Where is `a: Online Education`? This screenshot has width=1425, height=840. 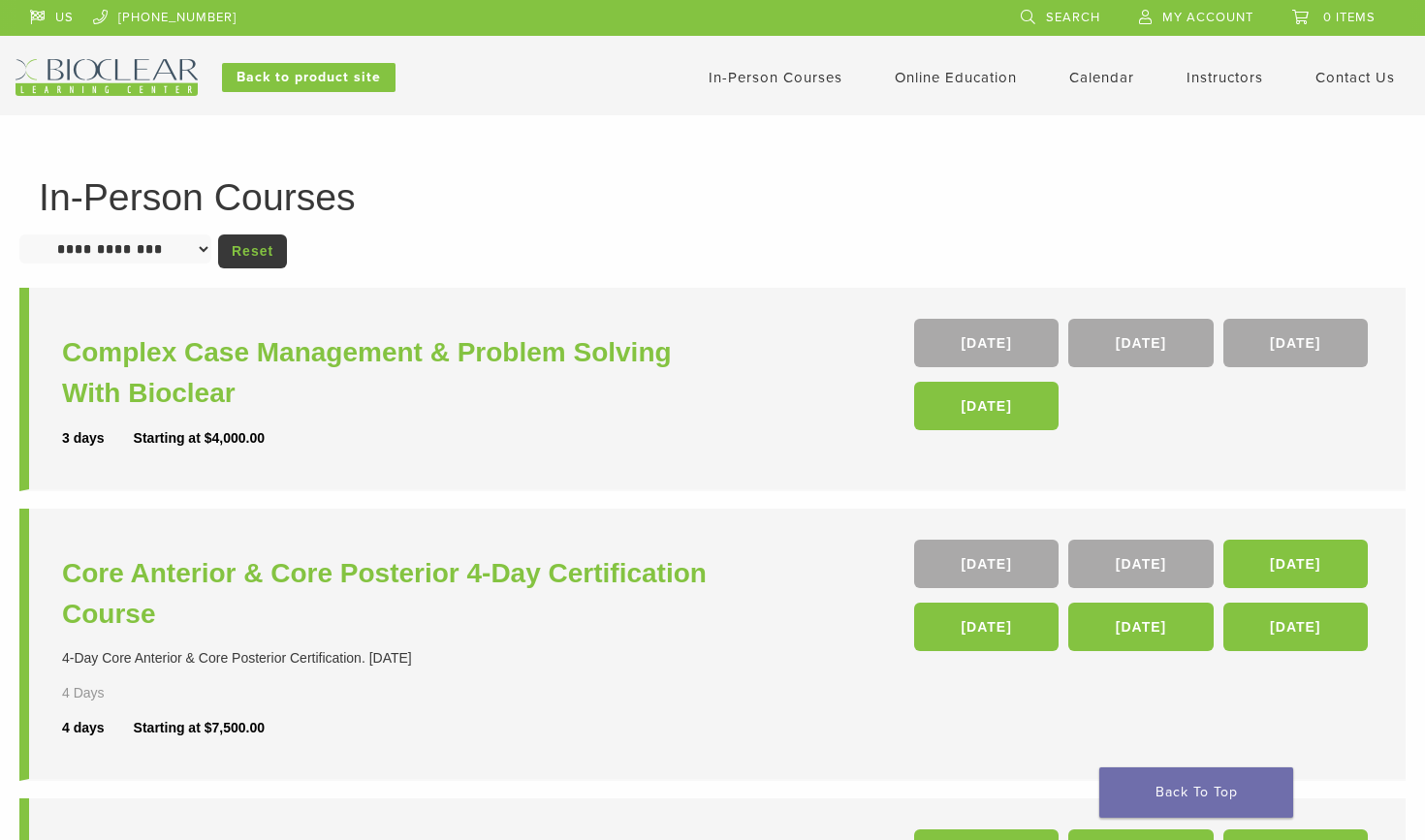
a: Online Education is located at coordinates (956, 78).